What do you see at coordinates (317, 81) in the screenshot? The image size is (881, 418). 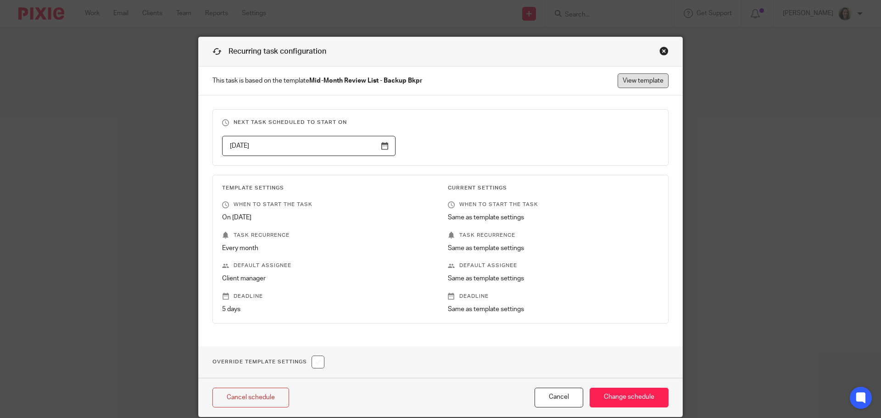 I see `span: This task is based on the template` at bounding box center [317, 81].